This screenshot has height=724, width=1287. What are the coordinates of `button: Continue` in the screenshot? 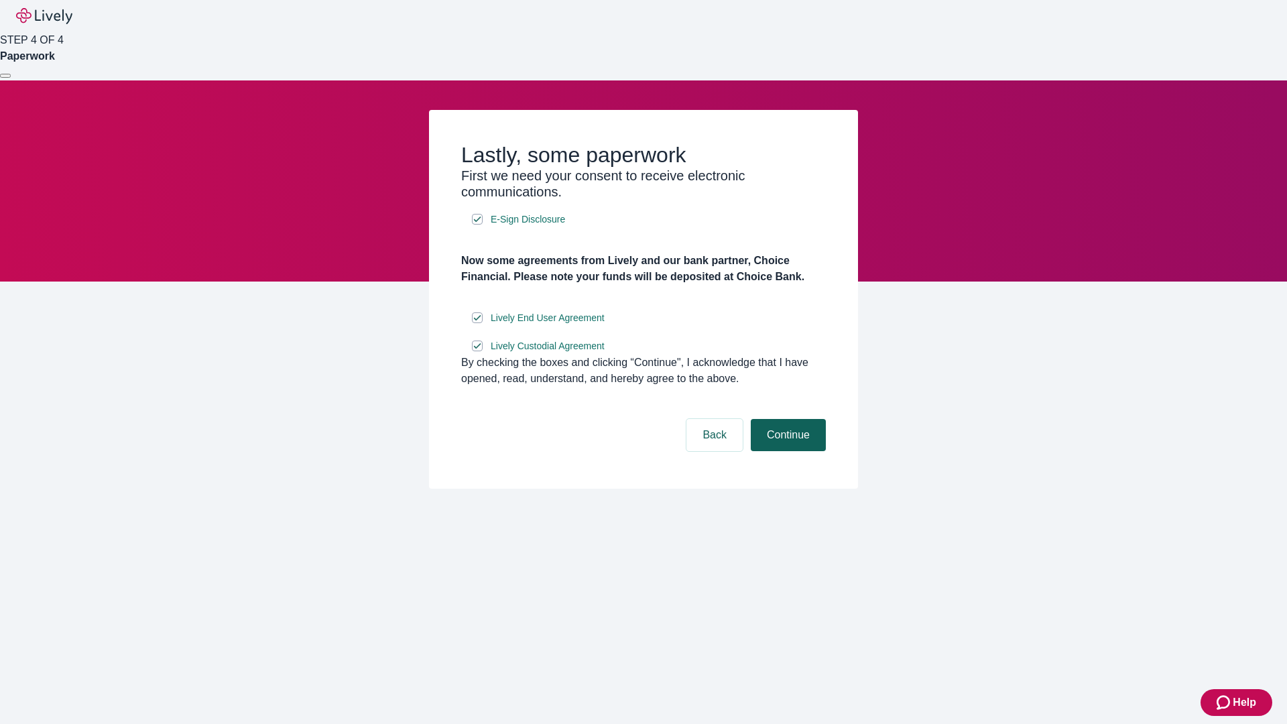 It's located at (788, 435).